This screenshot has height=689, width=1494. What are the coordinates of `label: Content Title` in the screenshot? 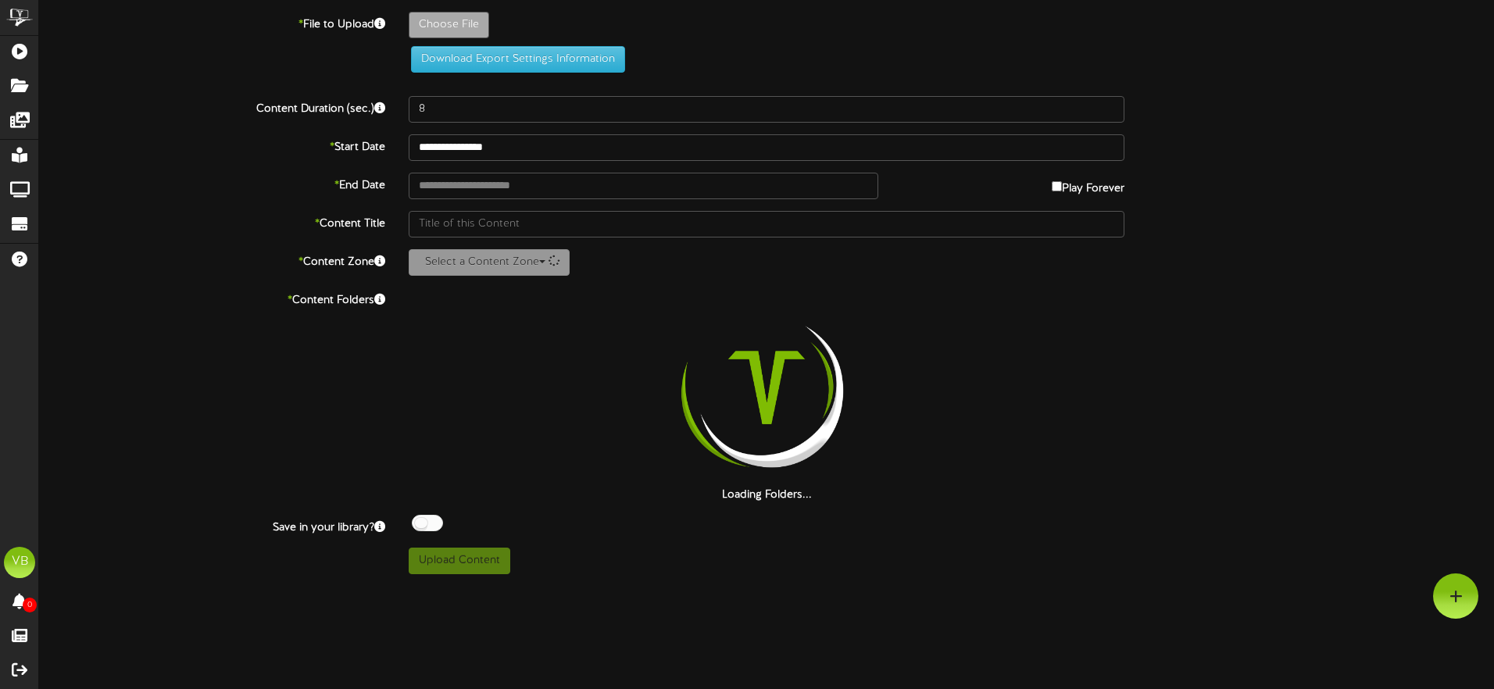 It's located at (212, 221).